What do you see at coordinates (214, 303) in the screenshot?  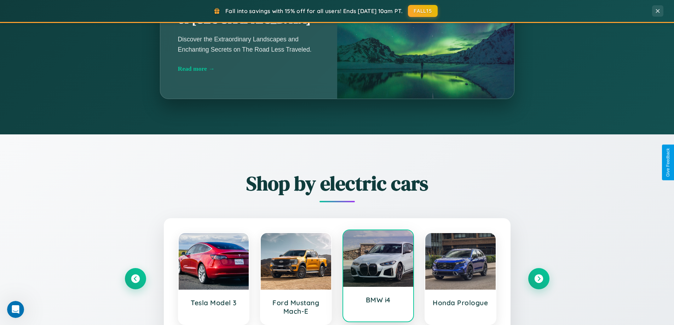 I see `h3: Tesla Model 3` at bounding box center [214, 303].